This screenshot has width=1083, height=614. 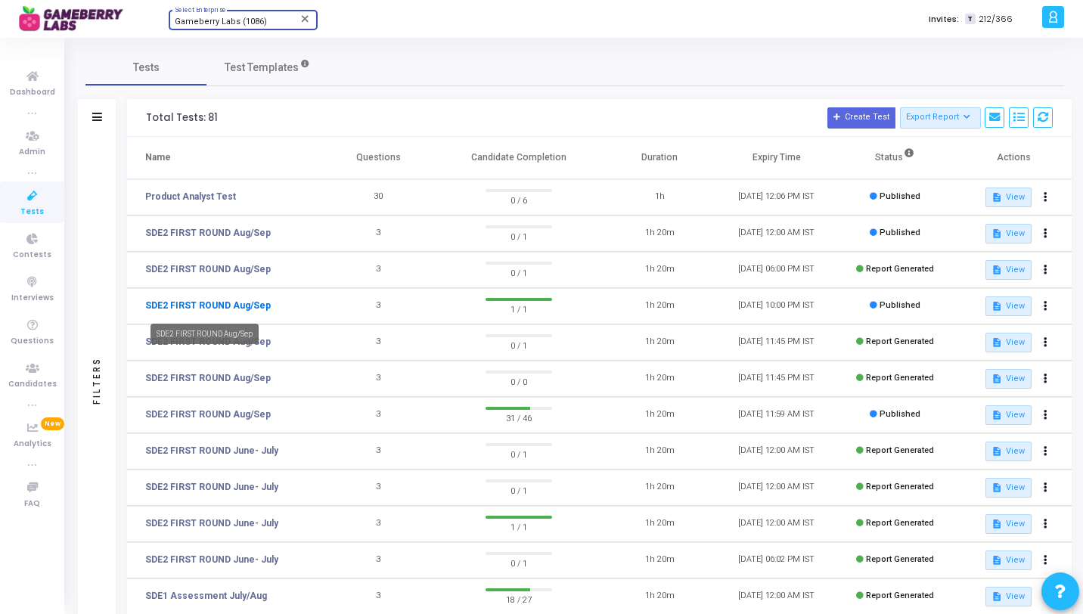 What do you see at coordinates (191, 197) in the screenshot?
I see `a: Product Analyst Test` at bounding box center [191, 197].